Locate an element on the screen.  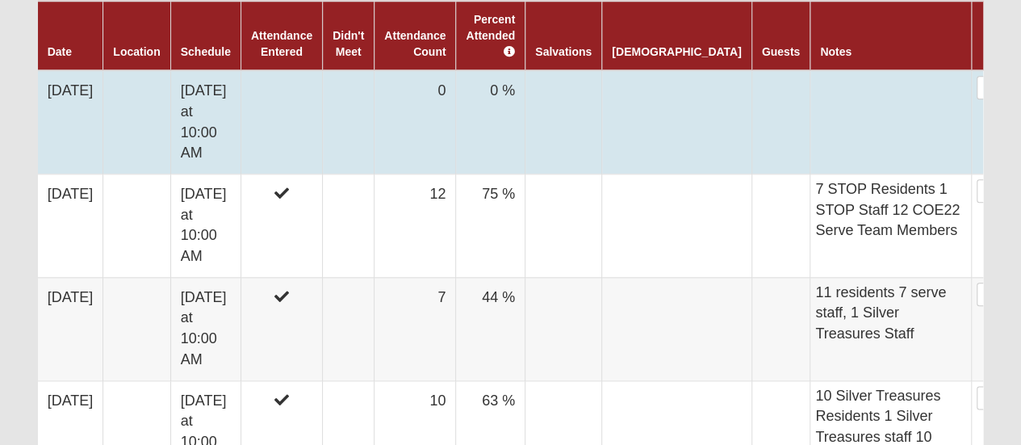
a: Location is located at coordinates (136, 52).